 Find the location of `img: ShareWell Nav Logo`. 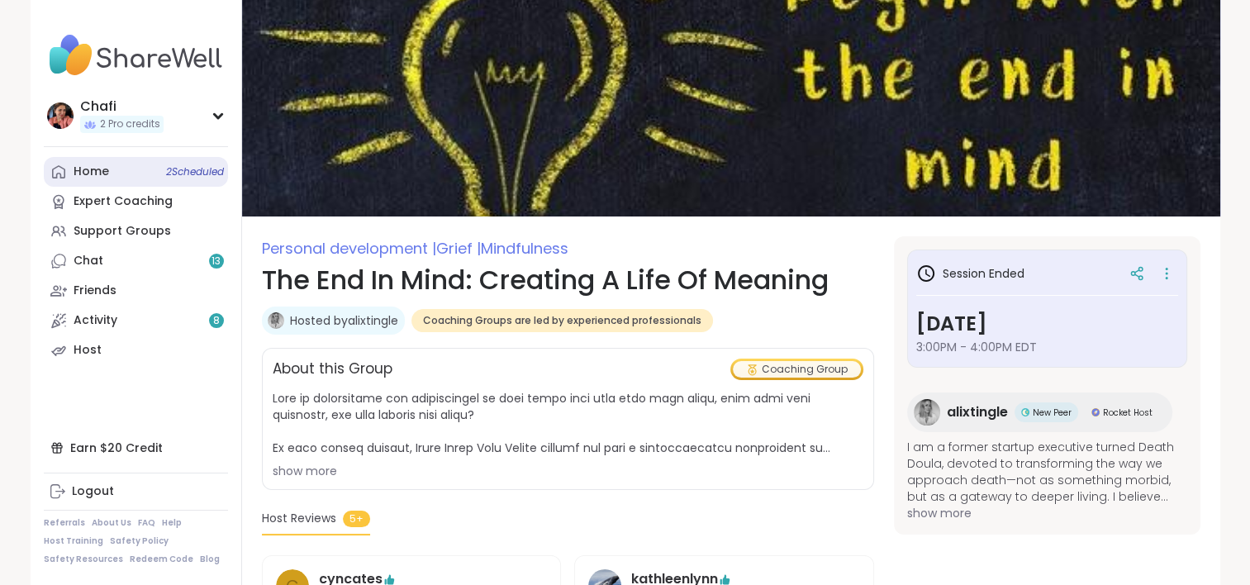

img: ShareWell Nav Logo is located at coordinates (136, 55).